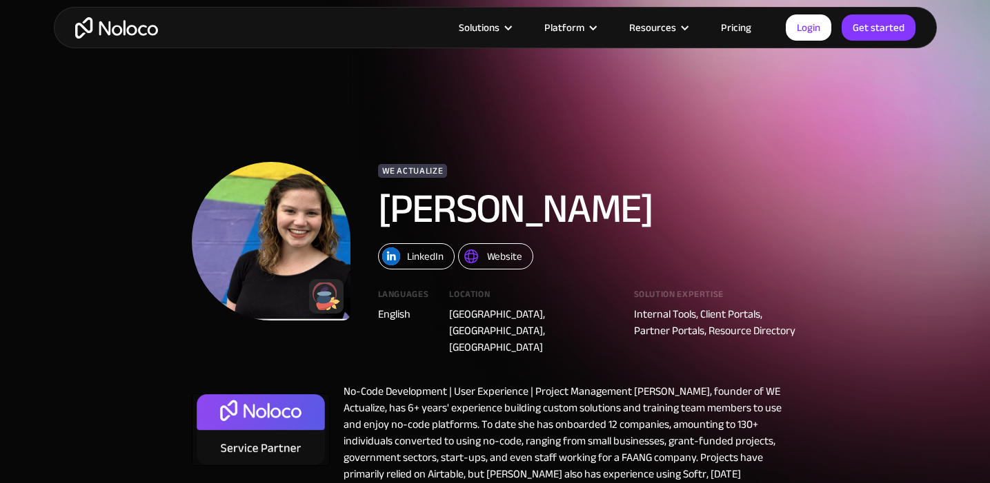 This screenshot has width=990, height=483. What do you see at coordinates (716, 323) in the screenshot?
I see `div: Internal Tools, Client Portals, Partner Portals, Resource Directory` at bounding box center [716, 323].